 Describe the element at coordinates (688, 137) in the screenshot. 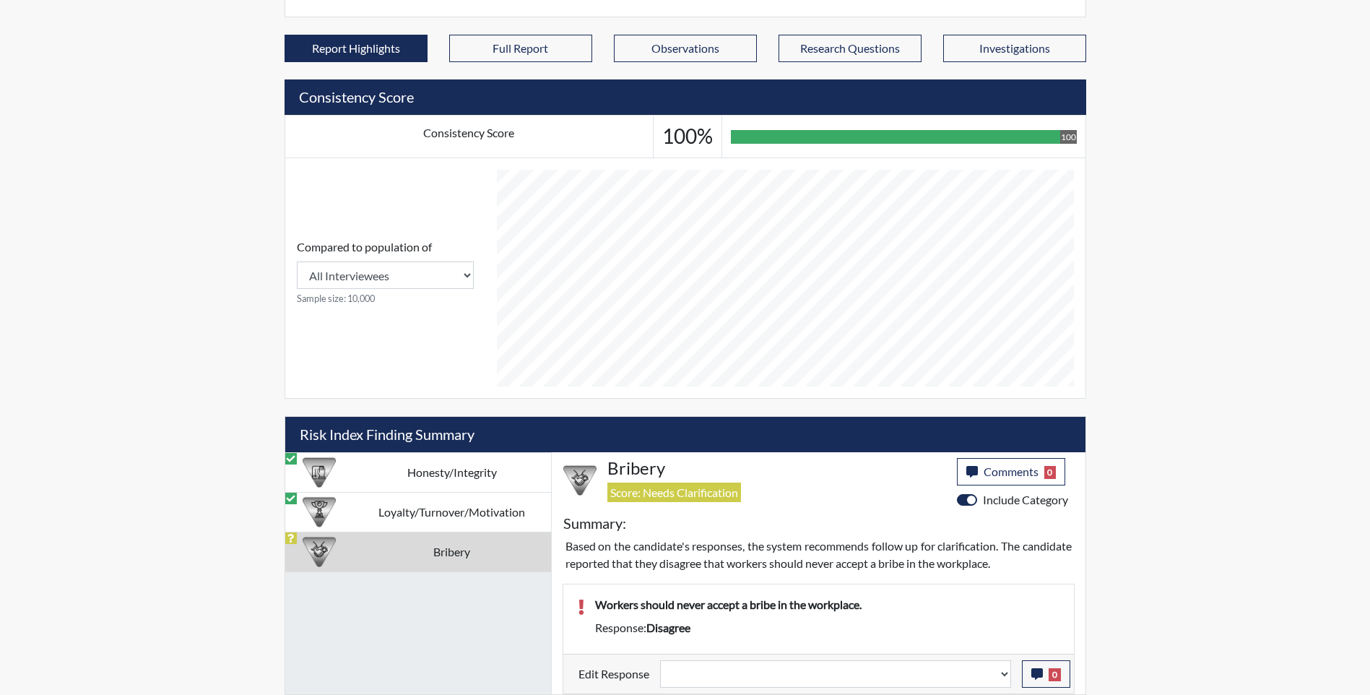

I see `h3: 100%` at that location.